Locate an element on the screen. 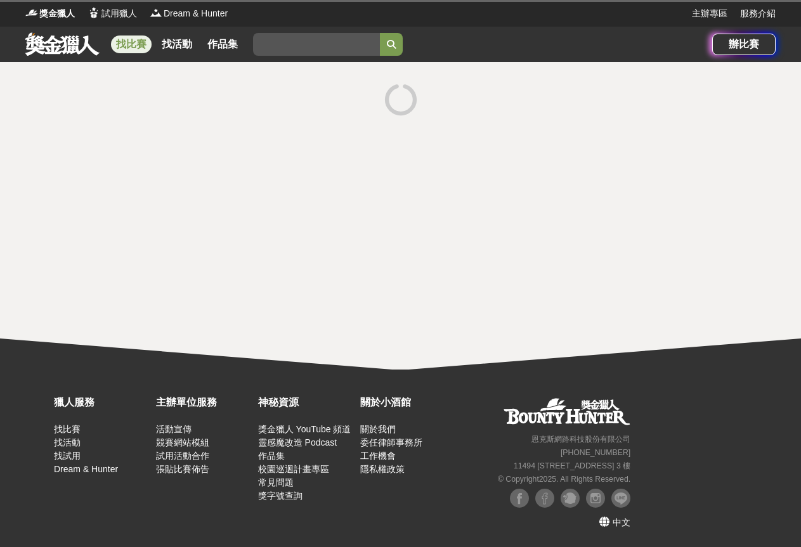 This screenshot has width=801, height=547. small: © Copyright 2025 . All Rights Reserved. is located at coordinates (564, 479).